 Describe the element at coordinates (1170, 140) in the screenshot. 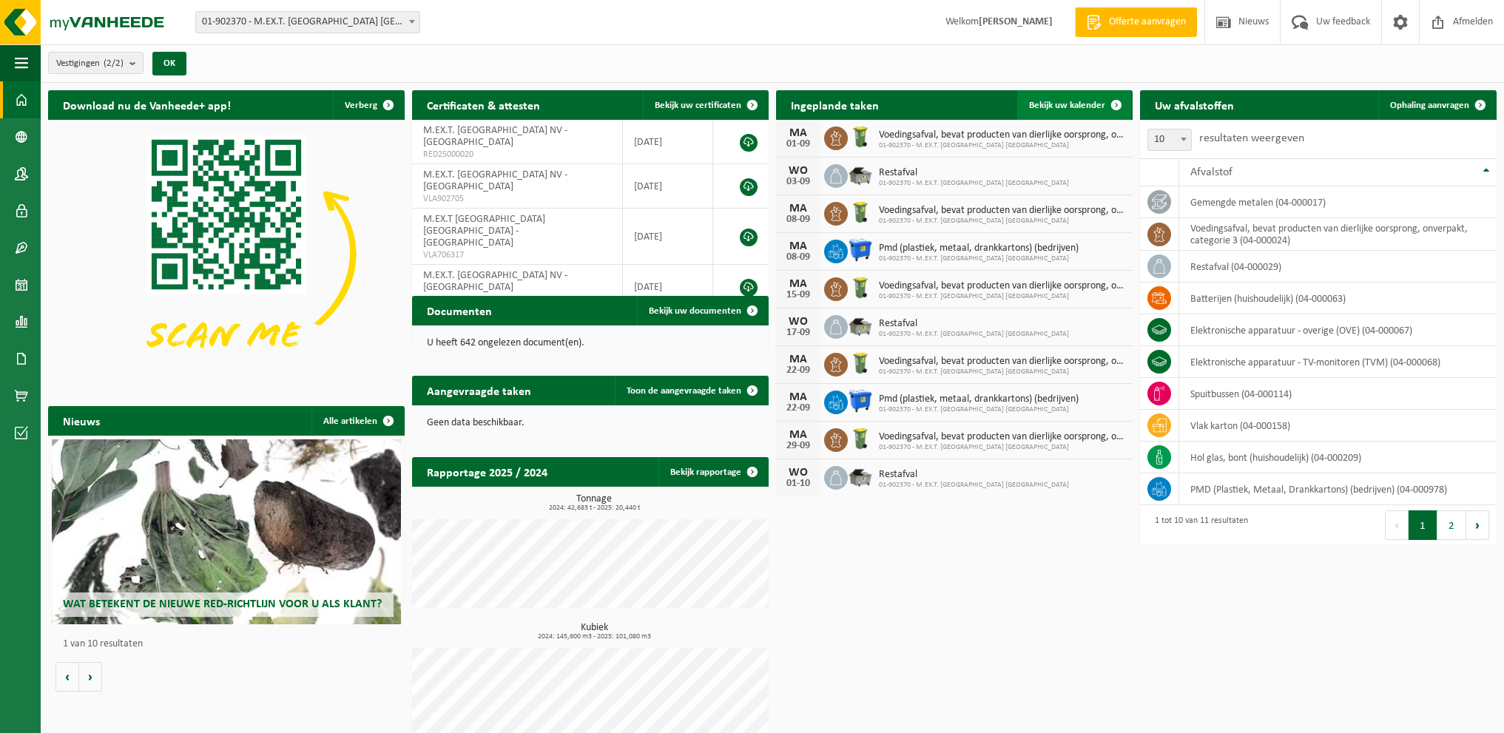

I see `span: 10` at that location.